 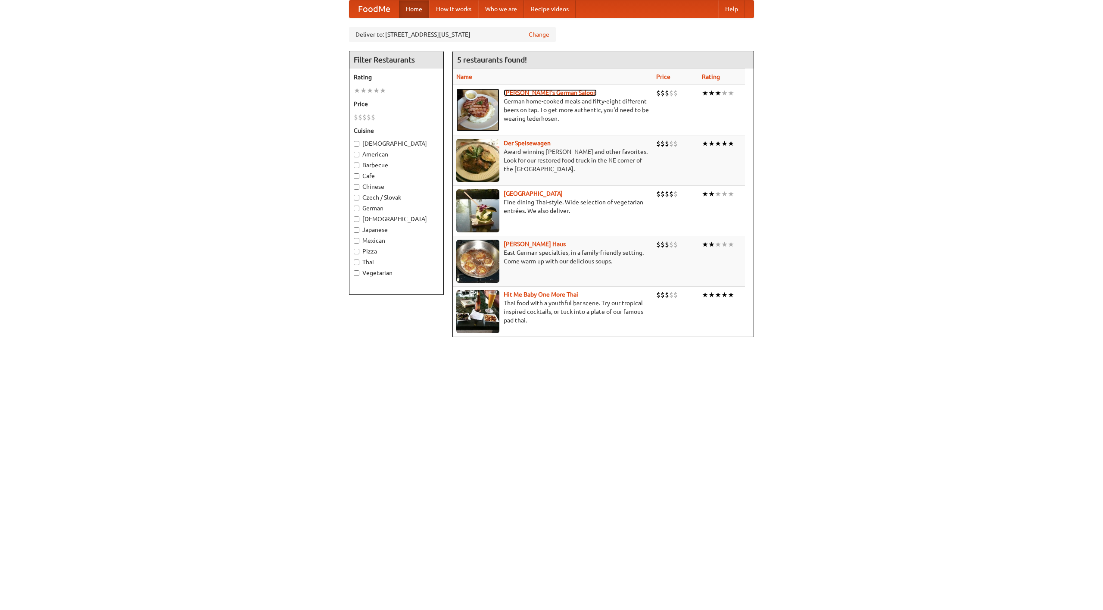 What do you see at coordinates (356, 165) in the screenshot?
I see `input: Barbecue` at bounding box center [356, 165].